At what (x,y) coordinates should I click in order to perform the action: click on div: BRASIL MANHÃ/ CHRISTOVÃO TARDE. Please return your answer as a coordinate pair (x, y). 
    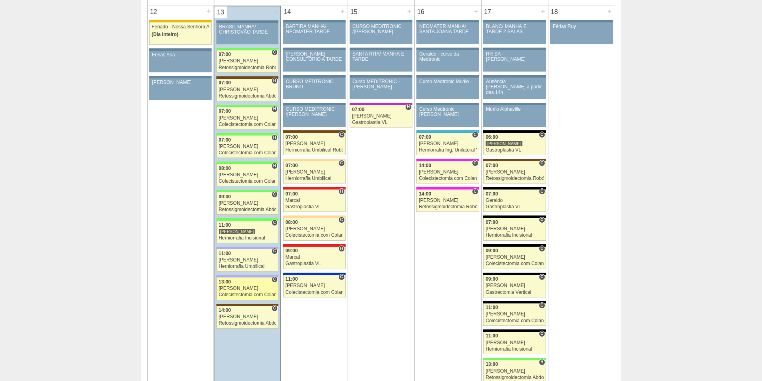
    Looking at the image, I should click on (248, 30).